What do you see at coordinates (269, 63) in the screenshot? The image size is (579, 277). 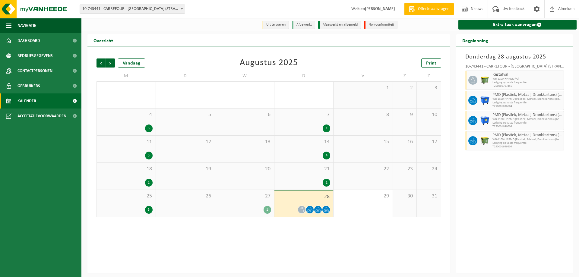 I see `div: Augustus 2025` at bounding box center [269, 63].